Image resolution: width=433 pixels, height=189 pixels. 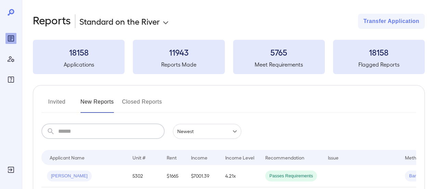 I want to click on div: Unit #, so click(x=139, y=157).